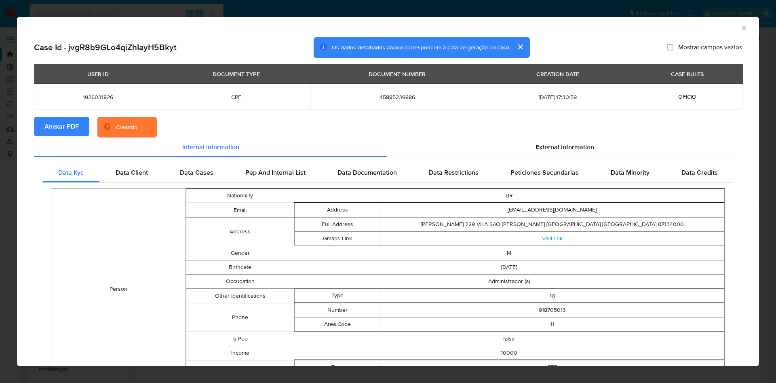  What do you see at coordinates (397, 74) in the screenshot?
I see `div: DOCUMENT NUMBER` at bounding box center [397, 74].